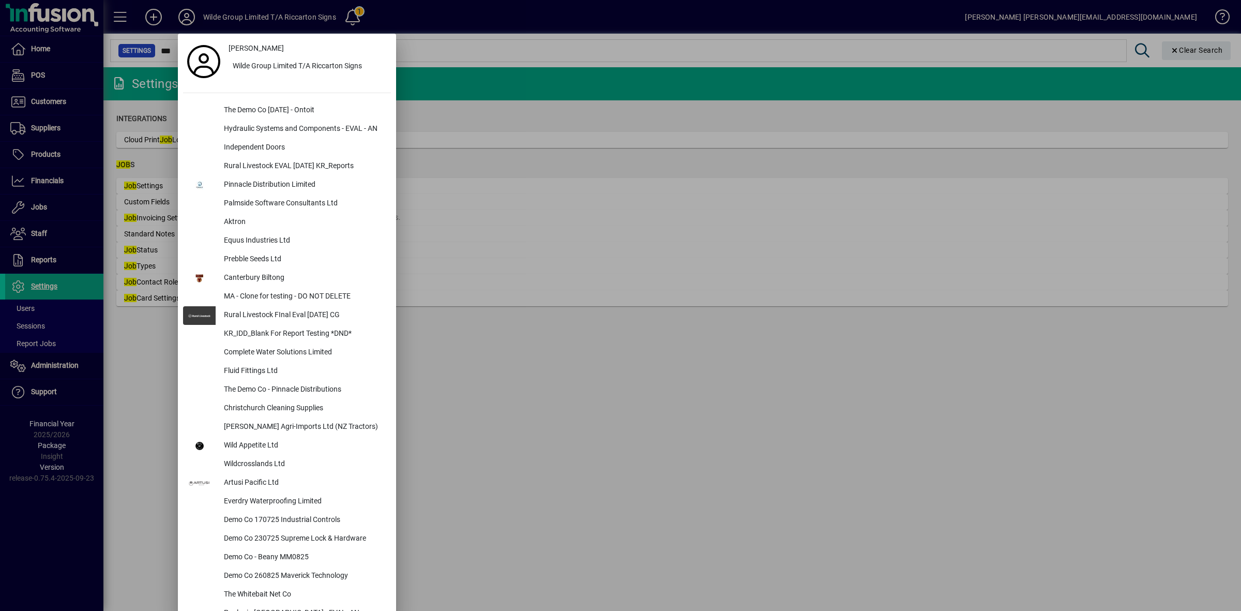 The height and width of the screenshot is (611, 1241). Describe the element at coordinates (287, 409) in the screenshot. I see `button: Christchurch Cleaning Supplies` at that location.